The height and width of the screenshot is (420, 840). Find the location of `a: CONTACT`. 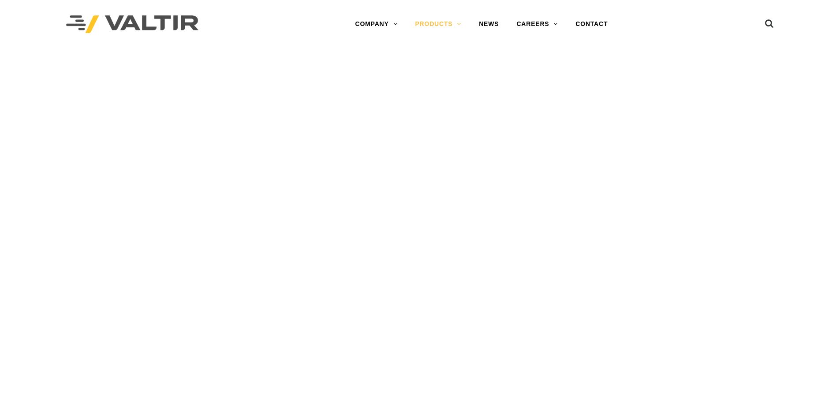

a: CONTACT is located at coordinates (592, 24).